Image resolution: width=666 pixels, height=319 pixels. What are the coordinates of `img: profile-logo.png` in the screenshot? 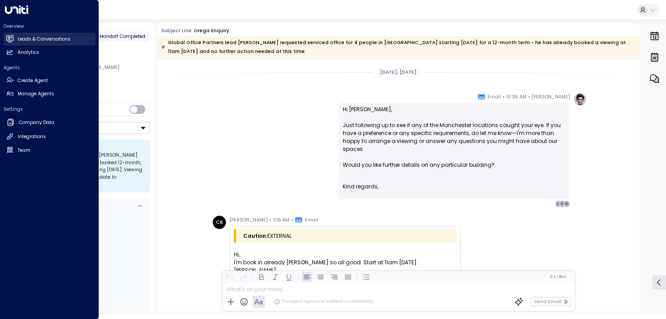 It's located at (580, 99).